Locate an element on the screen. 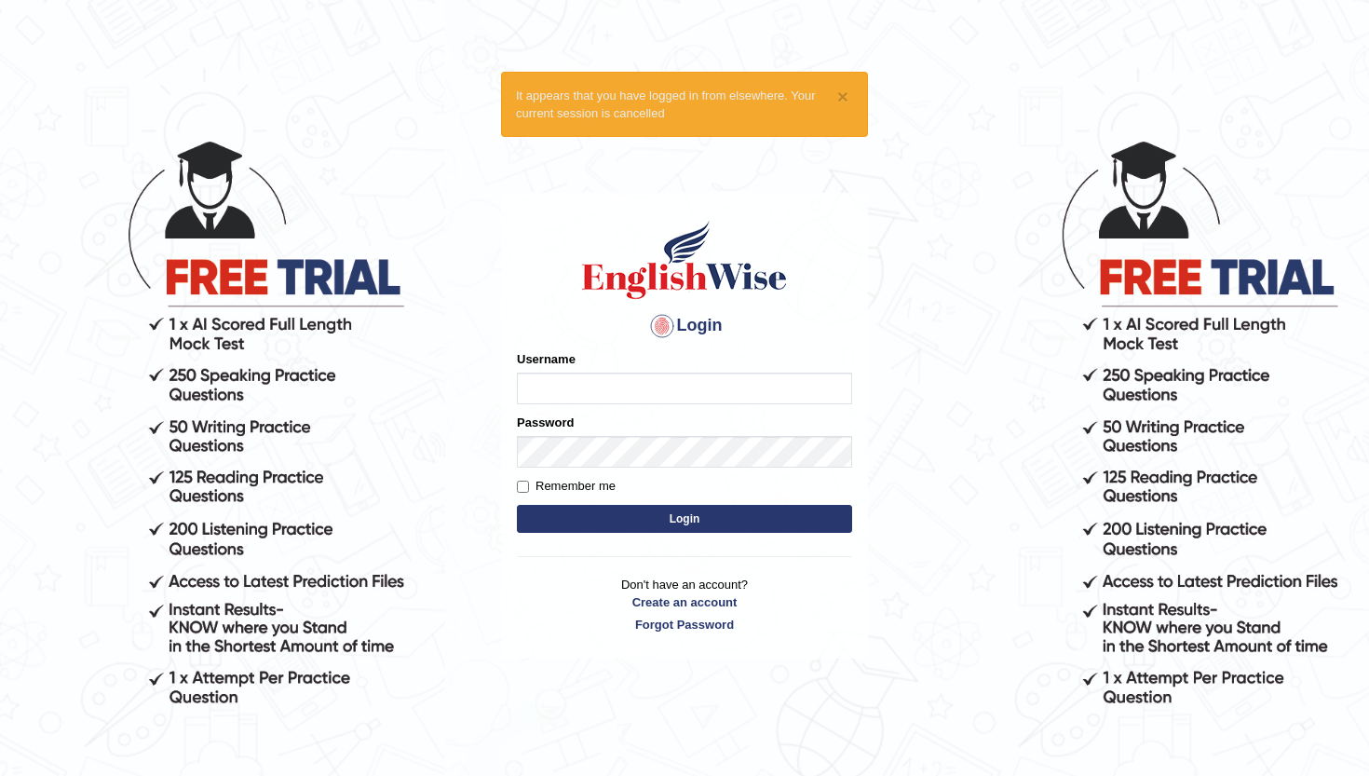 The width and height of the screenshot is (1369, 776). button: Login is located at coordinates (685, 519).